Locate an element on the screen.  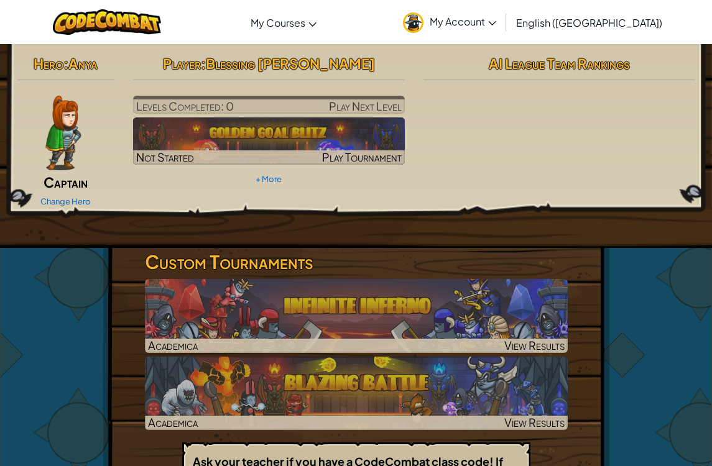
span: Player is located at coordinates (181, 63).